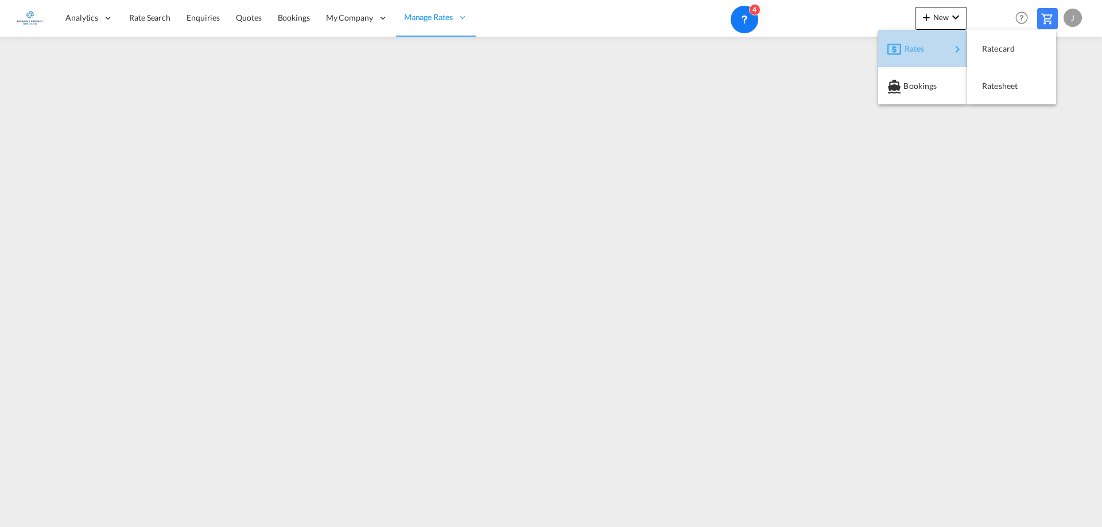  Describe the element at coordinates (922, 86) in the screenshot. I see `div: Bookings` at that location.